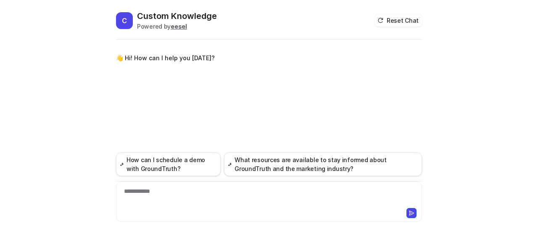 The image size is (538, 232). What do you see at coordinates (323, 164) in the screenshot?
I see `button: What resources are available to stay informed about GroundTruth and the marketing industry?` at bounding box center [323, 164].